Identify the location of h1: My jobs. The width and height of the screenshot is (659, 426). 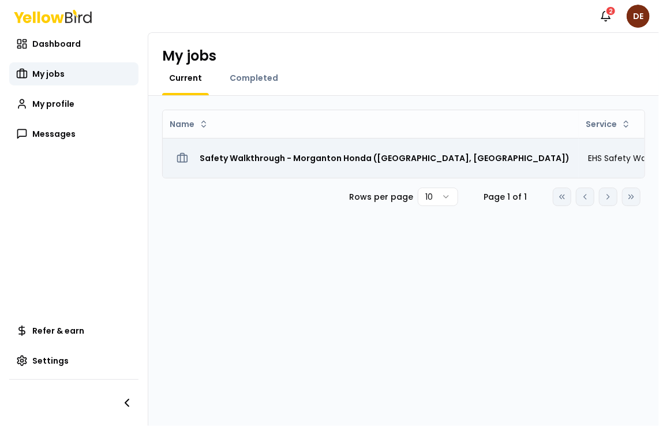
(189, 56).